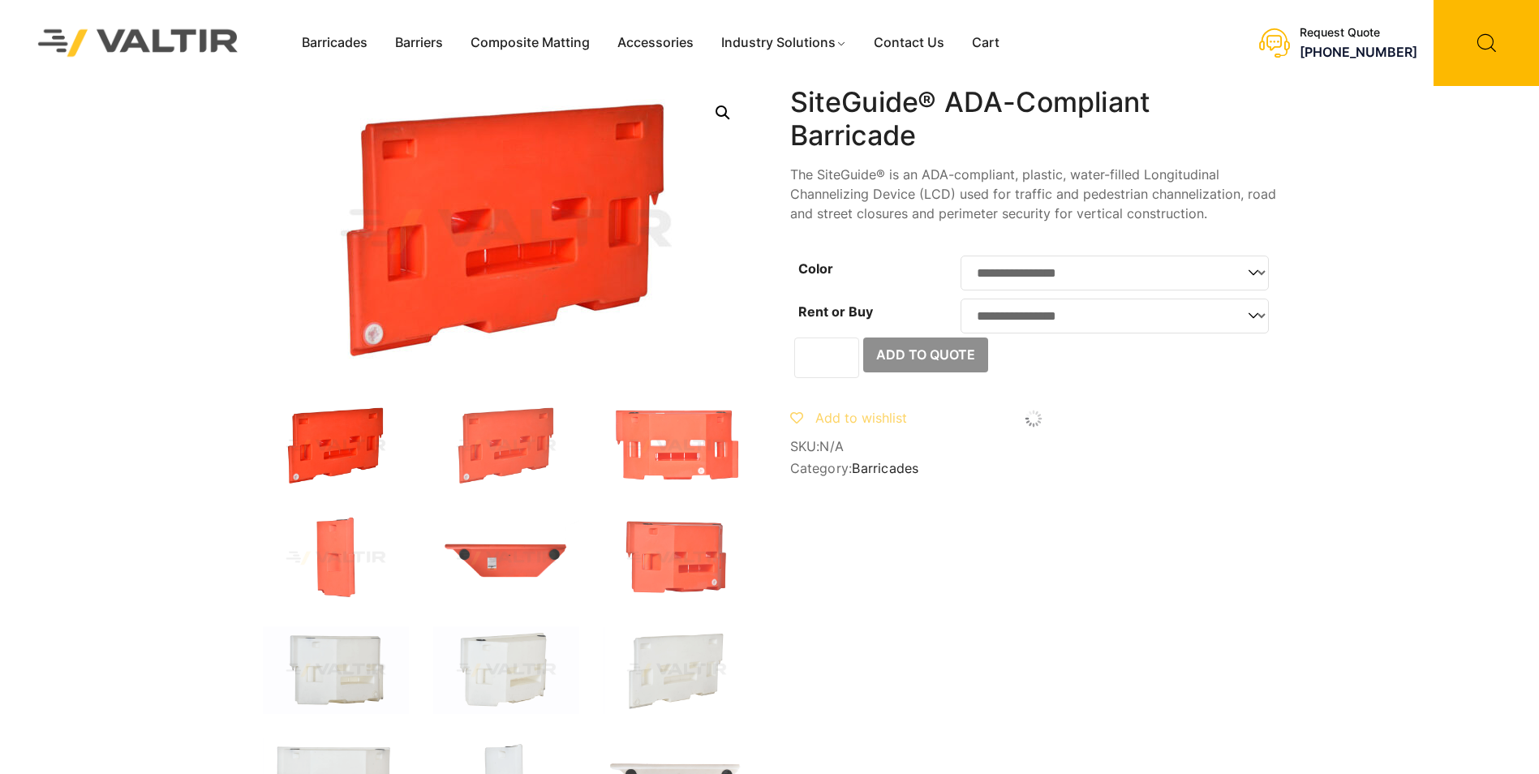 The image size is (1539, 774). I want to click on img: SiteGuide_Nat_3Q.jpg, so click(336, 670).